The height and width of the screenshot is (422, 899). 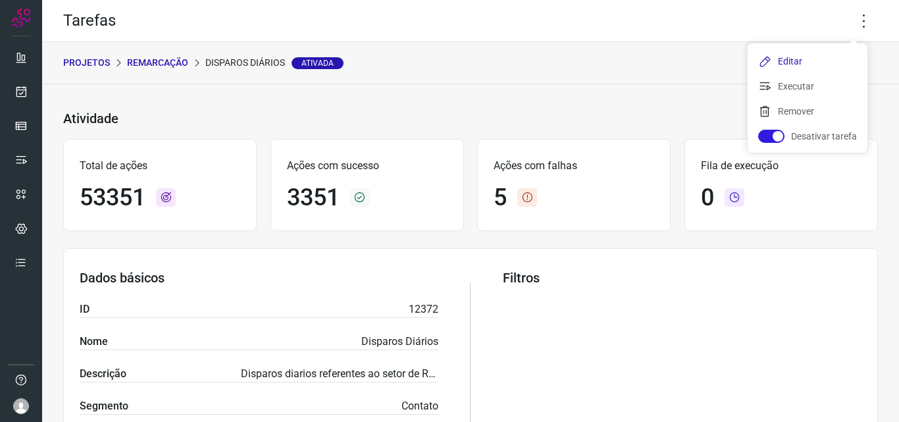 What do you see at coordinates (781, 166) in the screenshot?
I see `p: Fila de execução` at bounding box center [781, 166].